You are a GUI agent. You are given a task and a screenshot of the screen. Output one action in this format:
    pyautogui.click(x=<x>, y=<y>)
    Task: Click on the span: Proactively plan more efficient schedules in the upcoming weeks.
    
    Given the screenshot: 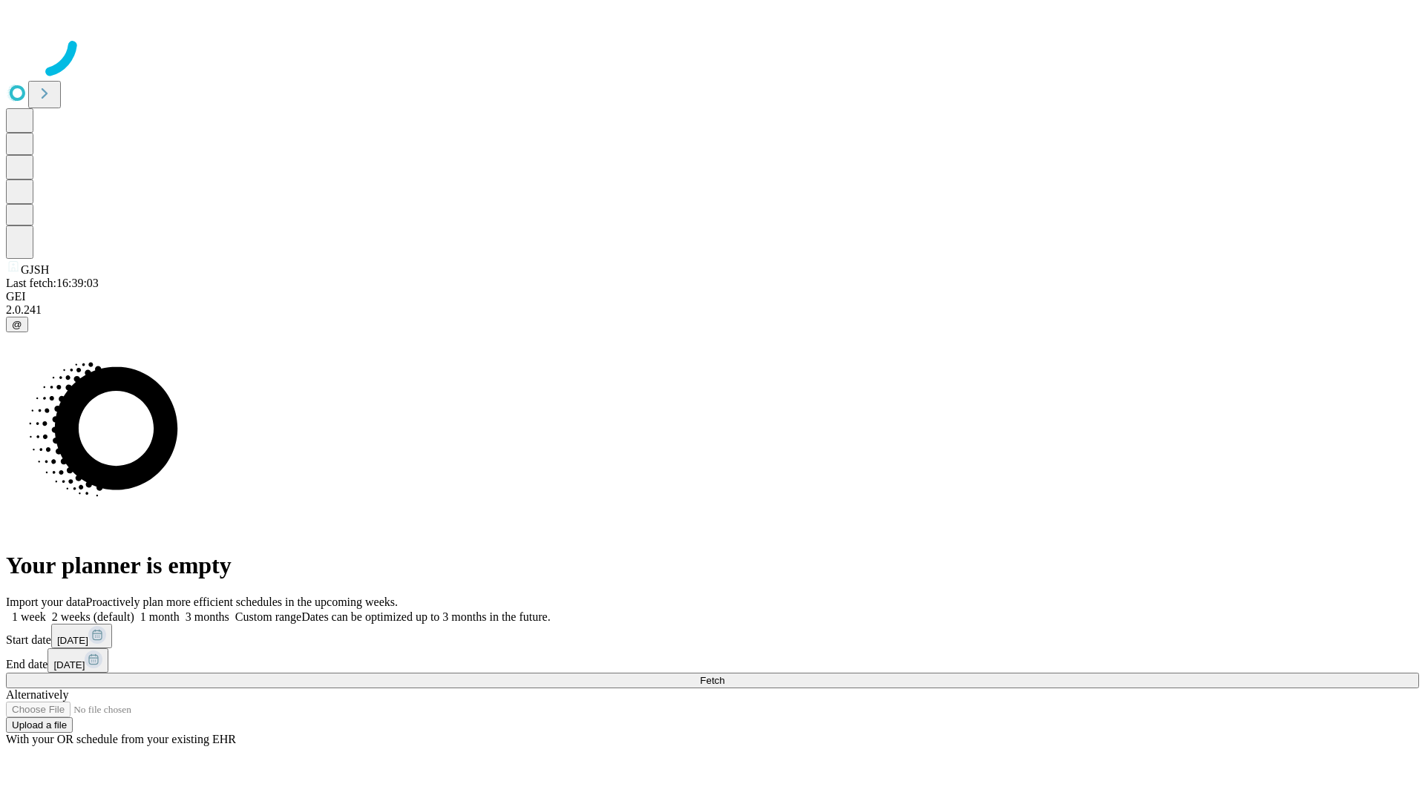 What is the action you would take?
    pyautogui.click(x=242, y=602)
    